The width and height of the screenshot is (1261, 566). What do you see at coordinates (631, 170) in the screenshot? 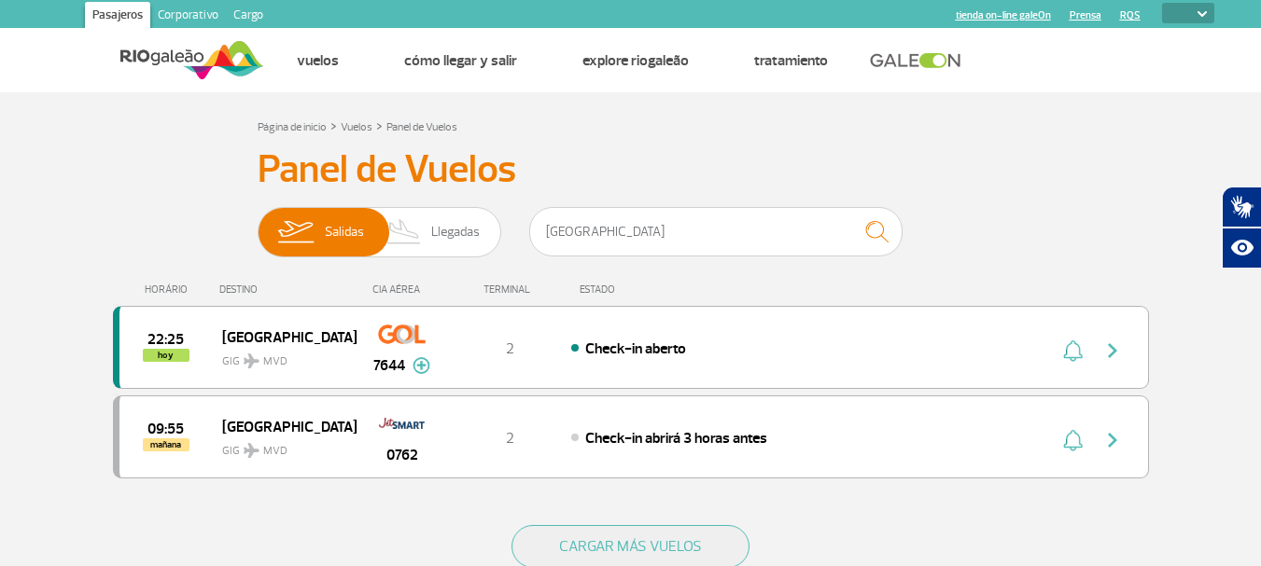
I see `h3: Panel de Vuelos` at bounding box center [631, 170].